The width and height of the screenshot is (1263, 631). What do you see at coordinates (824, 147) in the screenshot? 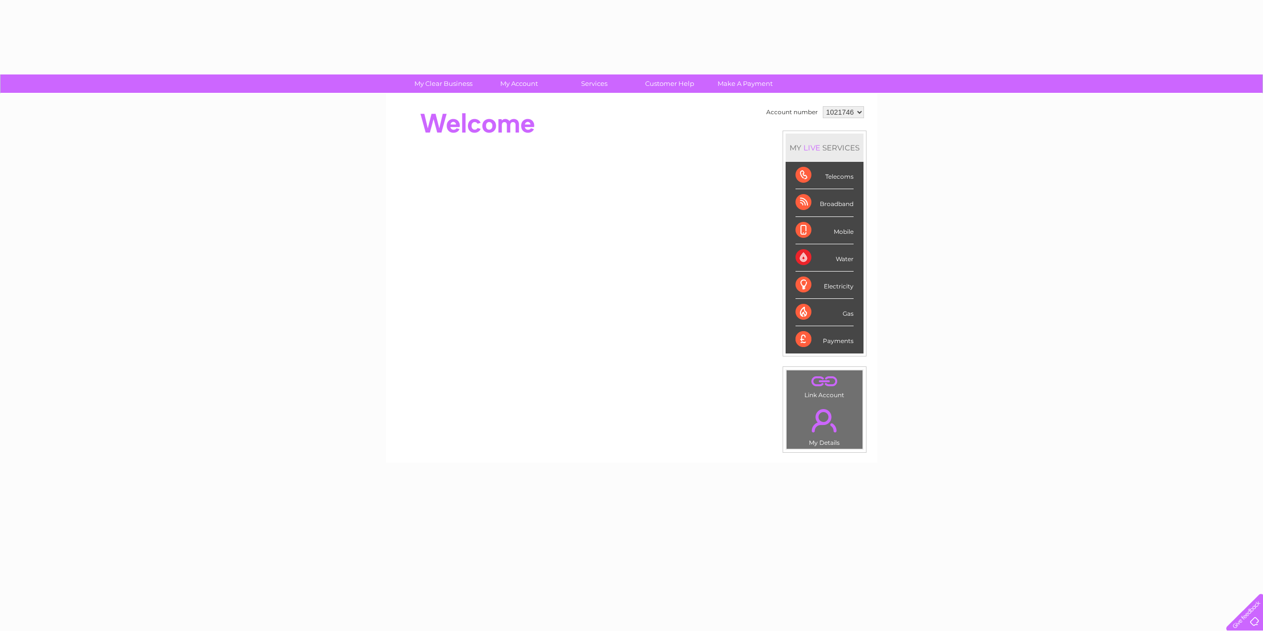
I see `div: MY SERVICES` at bounding box center [824, 147].